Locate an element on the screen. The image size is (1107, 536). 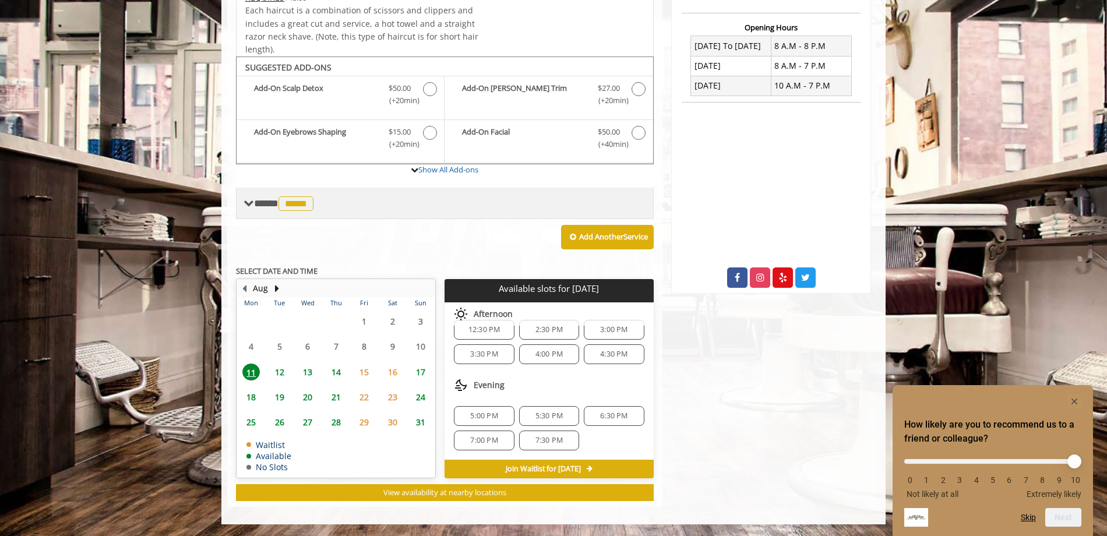
td: Select day30 is located at coordinates (392, 422).